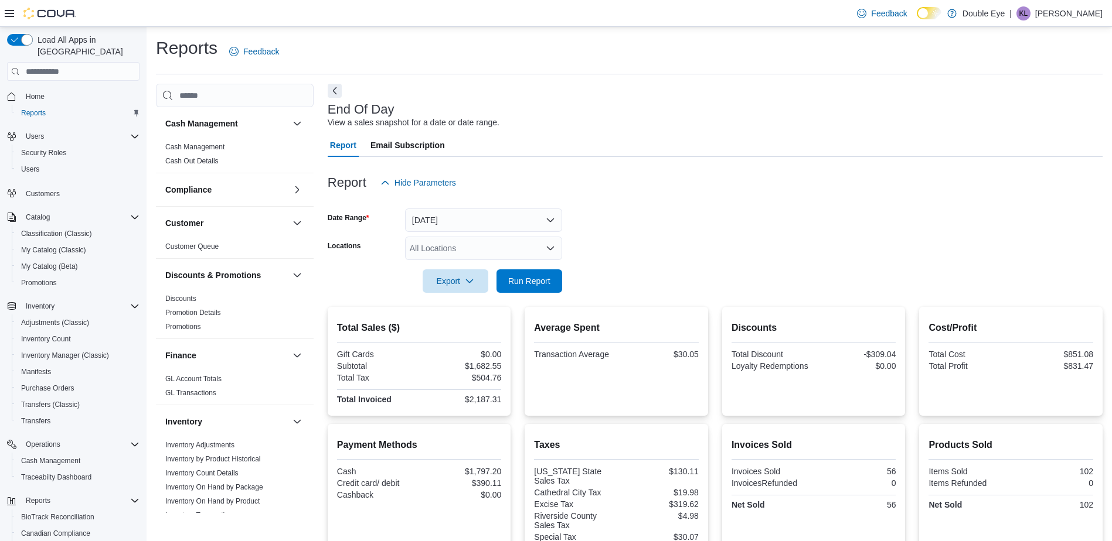 Image resolution: width=1112 pixels, height=541 pixels. What do you see at coordinates (193, 313) in the screenshot?
I see `a: Promotion Details` at bounding box center [193, 313].